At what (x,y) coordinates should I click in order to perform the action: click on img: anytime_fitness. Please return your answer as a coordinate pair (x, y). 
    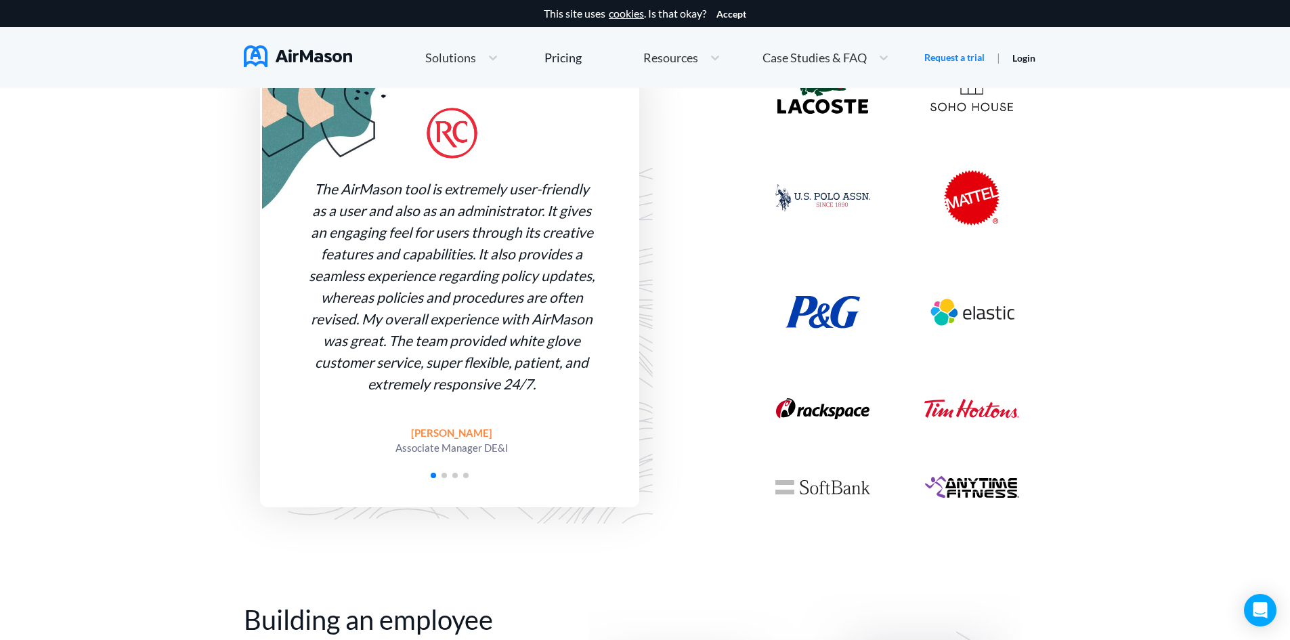
    Looking at the image, I should click on (972, 487).